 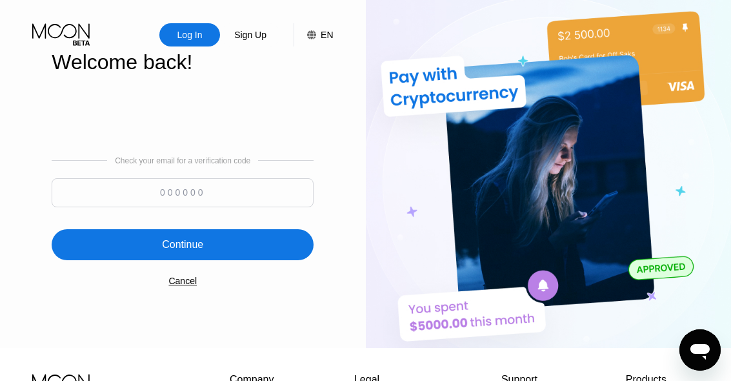 What do you see at coordinates (183, 62) in the screenshot?
I see `div: Welcome back!` at bounding box center [183, 62].